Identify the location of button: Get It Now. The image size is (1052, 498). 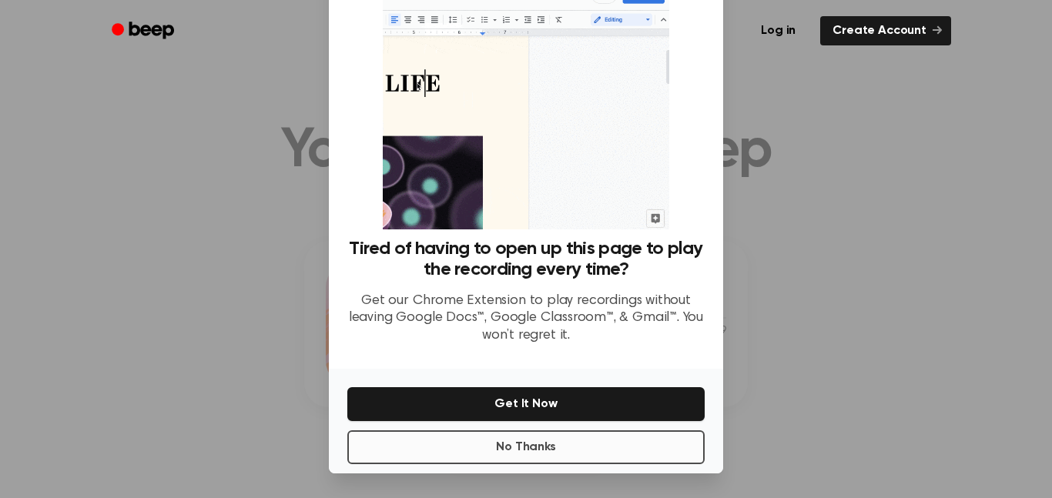
(526, 404).